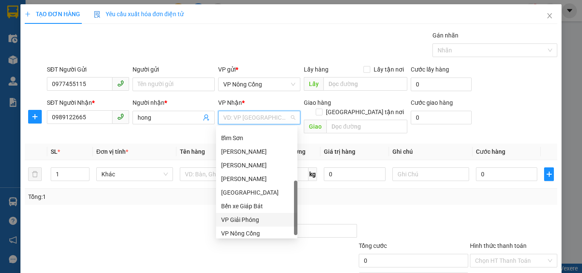  I want to click on span: Yêu cầu xuất hóa đơn điện tử, so click(139, 14).